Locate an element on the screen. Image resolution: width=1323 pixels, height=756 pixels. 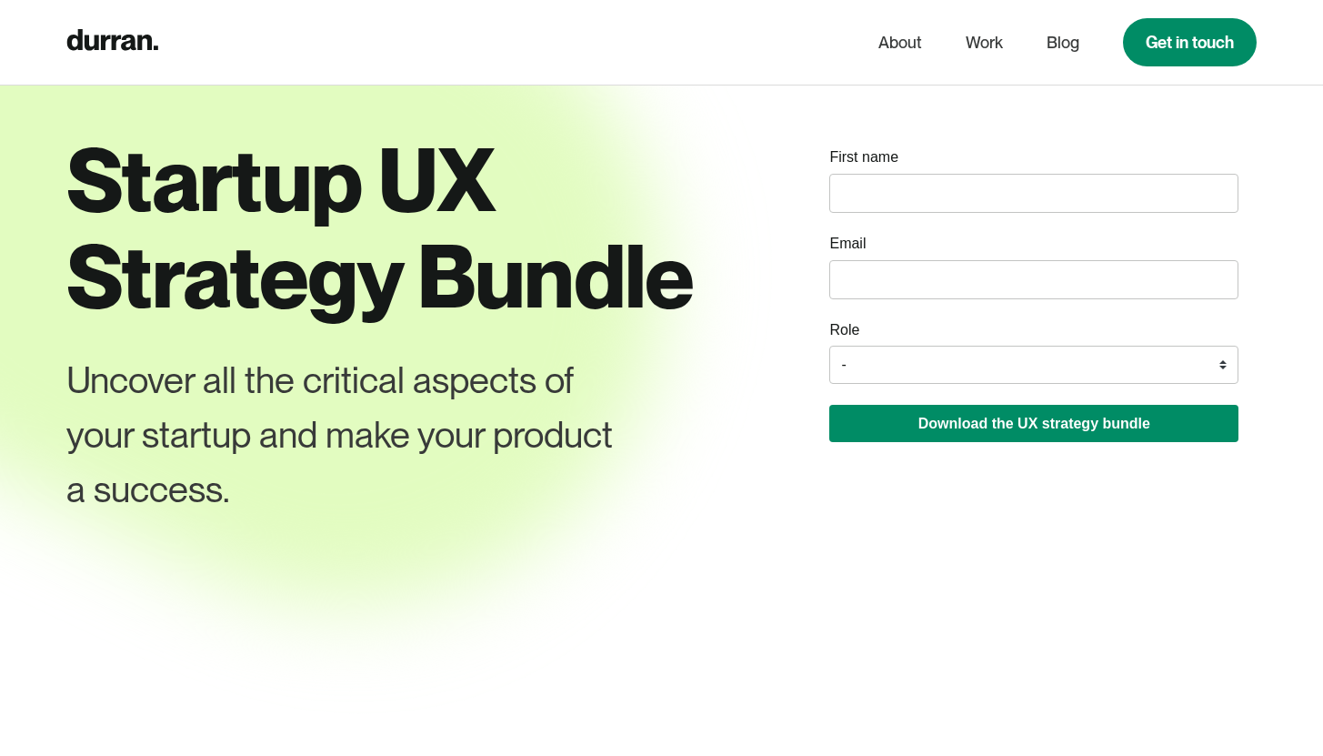
a: Get in touch is located at coordinates (1189, 42).